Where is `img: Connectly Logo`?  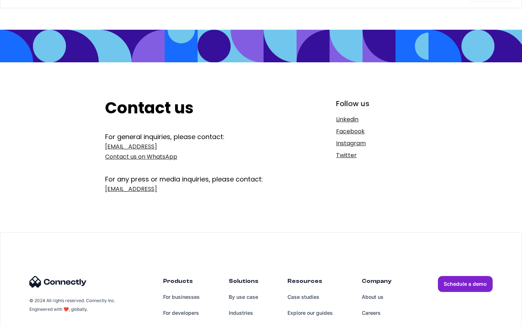 img: Connectly Logo is located at coordinates (58, 282).